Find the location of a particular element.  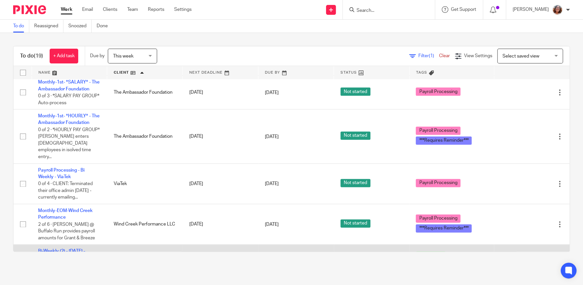

span: Get Support is located at coordinates (464, 10).